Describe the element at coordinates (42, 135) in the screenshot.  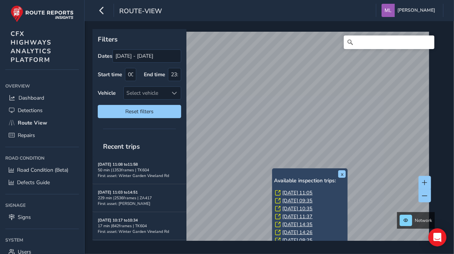
I see `a: Repairs` at that location.